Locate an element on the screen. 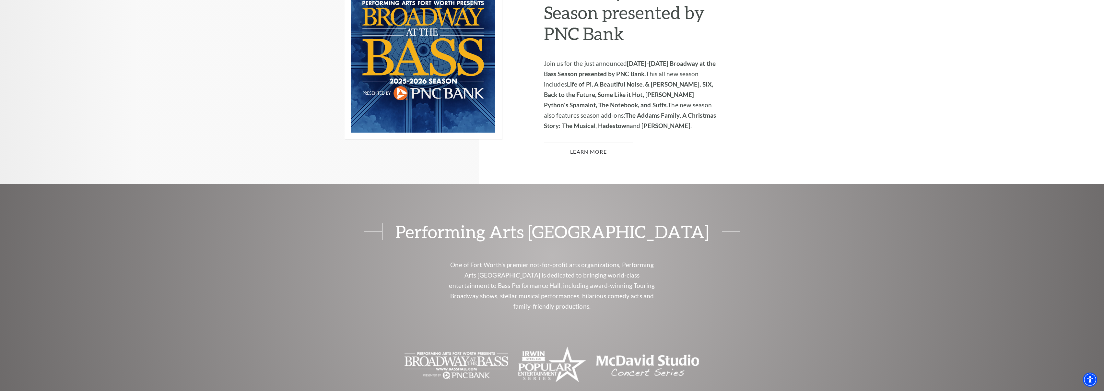 The height and width of the screenshot is (391, 1104). a: Text logo for "McDavid Studio Concert Series" in a clean, modern font. - open in a new tab is located at coordinates (648, 364).